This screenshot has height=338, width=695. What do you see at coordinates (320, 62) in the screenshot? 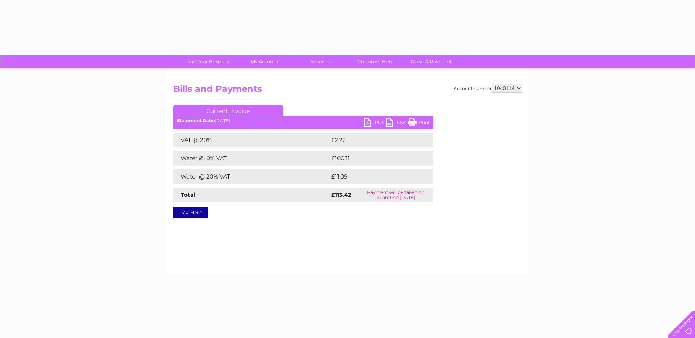
I see `a: Services` at bounding box center [320, 62].